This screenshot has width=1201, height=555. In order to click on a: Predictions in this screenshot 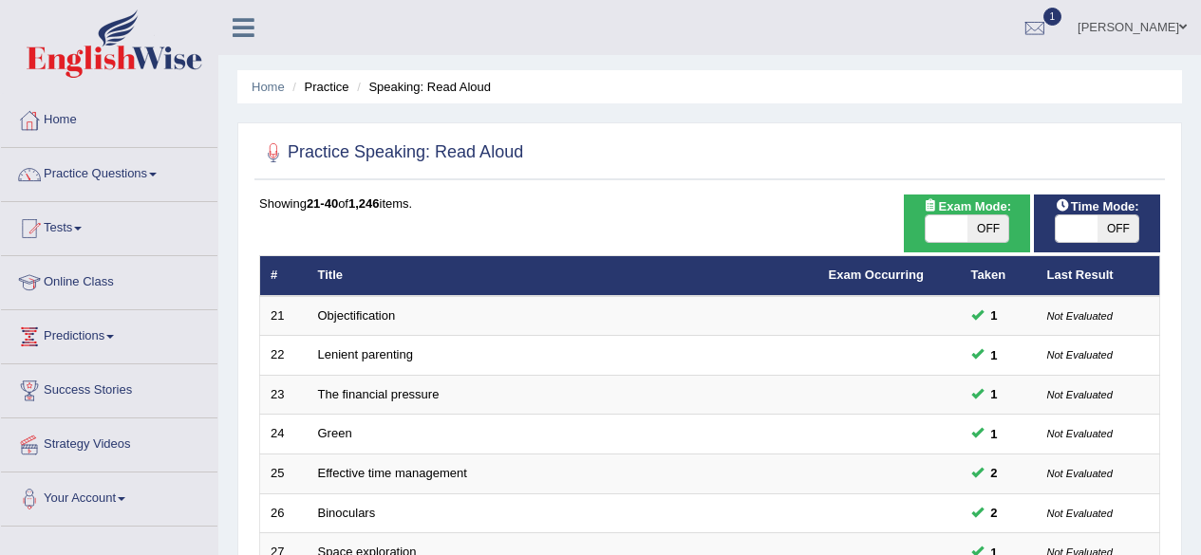, I will do `click(109, 334)`.